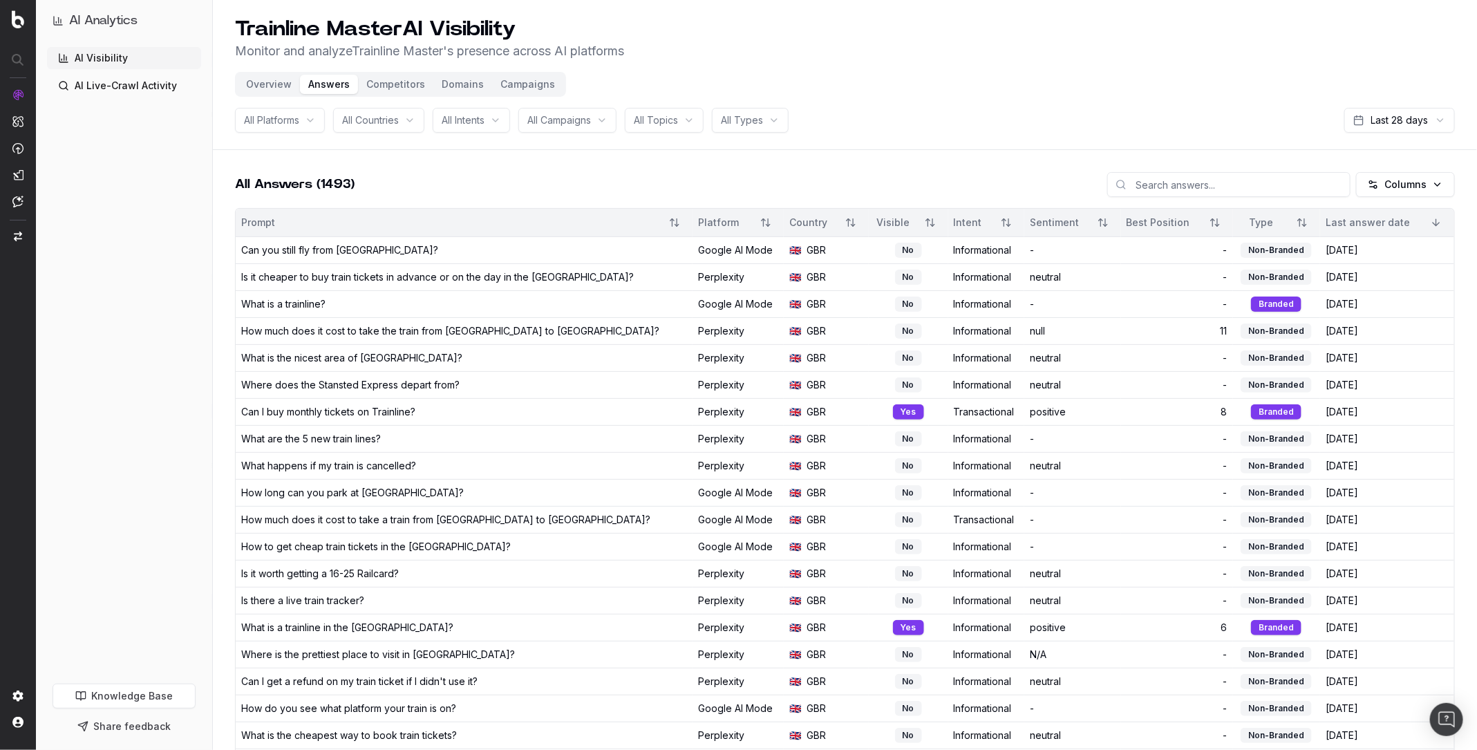  Describe the element at coordinates (723, 223) in the screenshot. I see `div: Platform` at that location.